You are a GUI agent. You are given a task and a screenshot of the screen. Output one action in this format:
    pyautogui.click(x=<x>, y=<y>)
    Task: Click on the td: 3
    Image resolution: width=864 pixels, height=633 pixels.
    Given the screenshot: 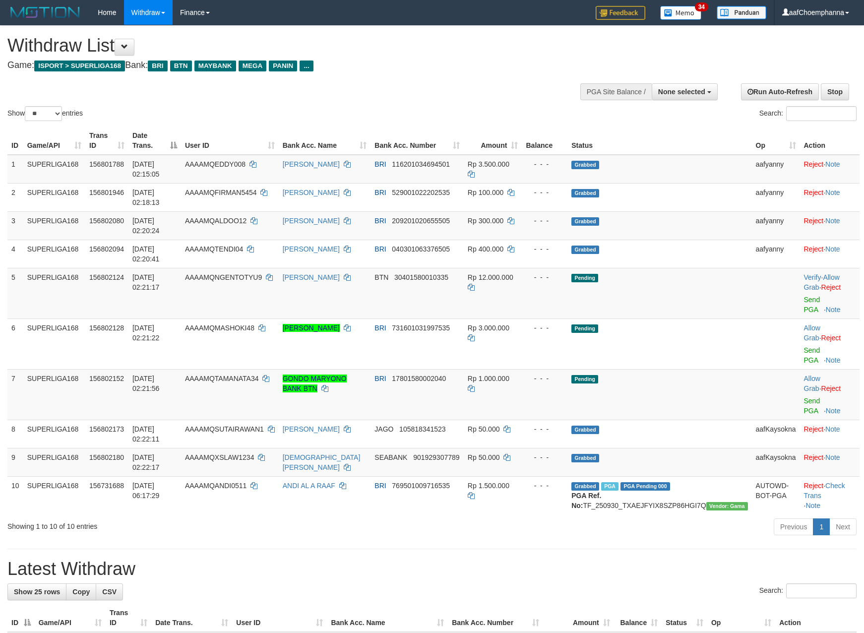 What is the action you would take?
    pyautogui.click(x=15, y=225)
    